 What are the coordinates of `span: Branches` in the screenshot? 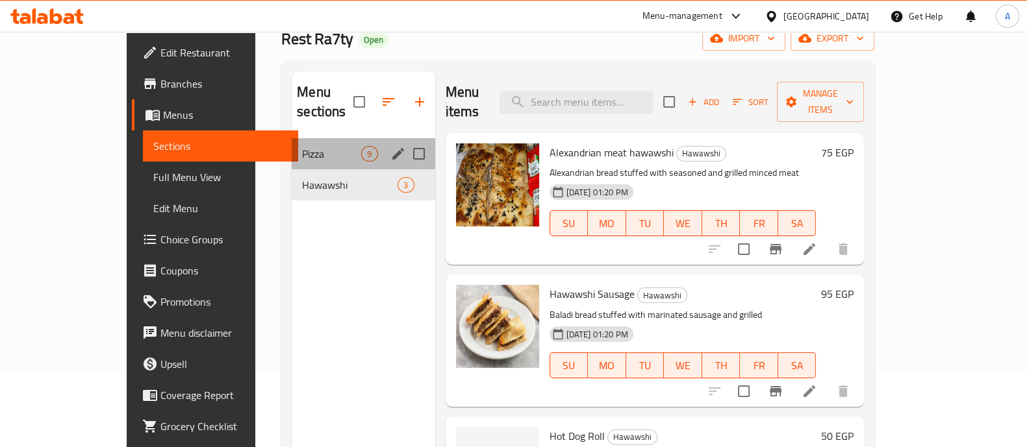 It's located at (224, 84).